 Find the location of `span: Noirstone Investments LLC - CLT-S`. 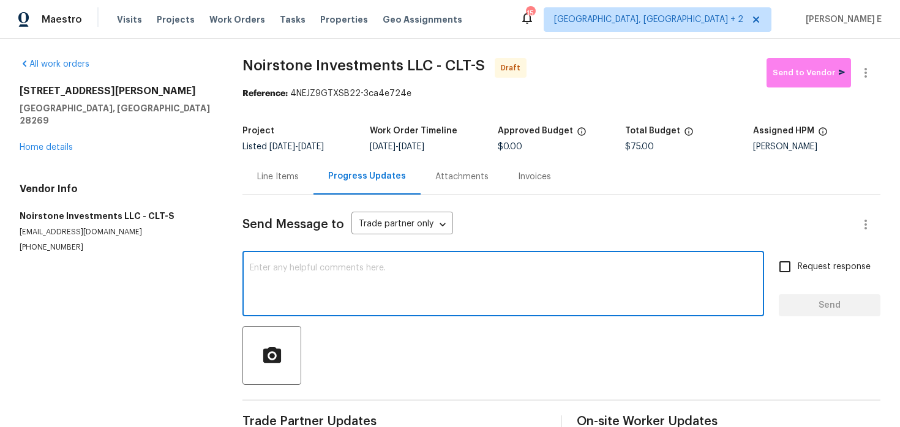

span: Noirstone Investments LLC - CLT-S is located at coordinates (364, 65).